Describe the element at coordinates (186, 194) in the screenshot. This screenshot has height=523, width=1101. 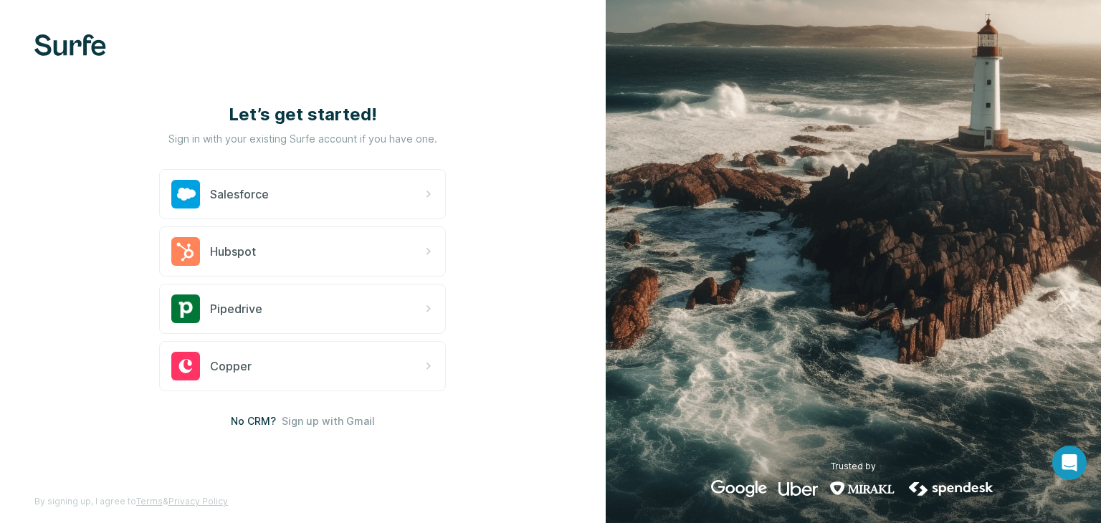
I see `img: salesforce's logo` at that location.